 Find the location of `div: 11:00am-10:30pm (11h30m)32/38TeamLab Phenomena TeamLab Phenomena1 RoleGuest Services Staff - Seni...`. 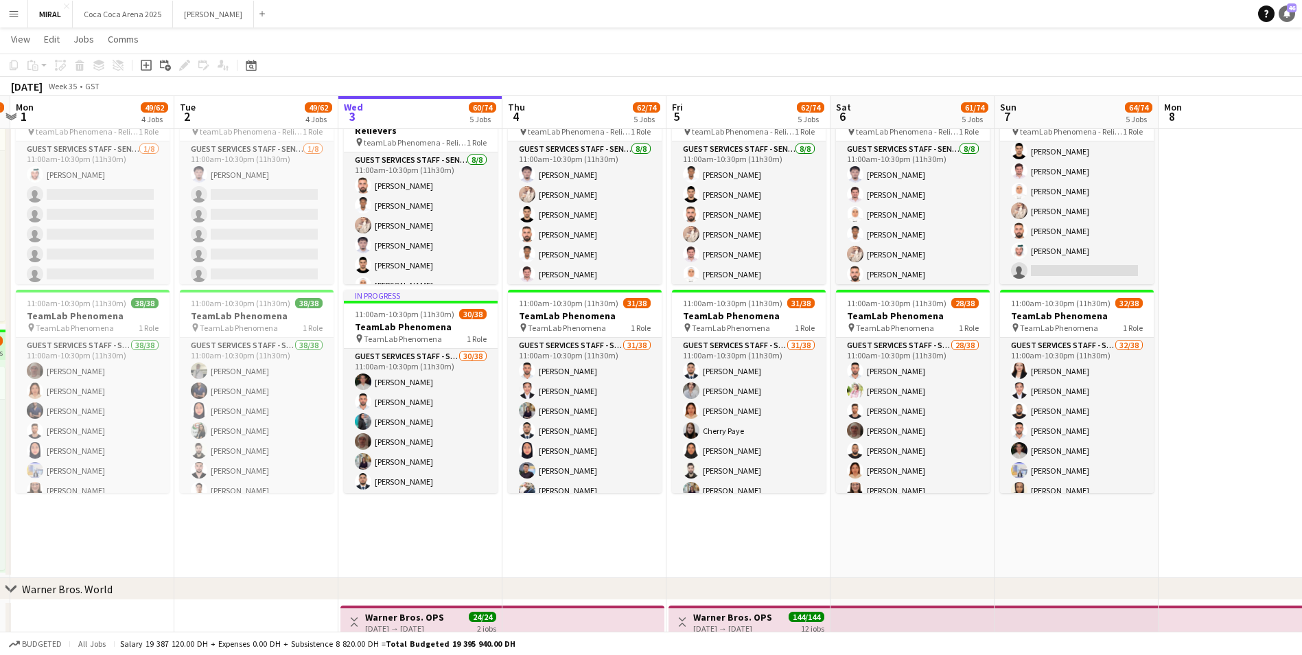

div: 11:00am-10:30pm (11h30m)32/38TeamLab Phenomena TeamLab Phenomena1 RoleGuest Services Staff - Seni... is located at coordinates (1077, 391).